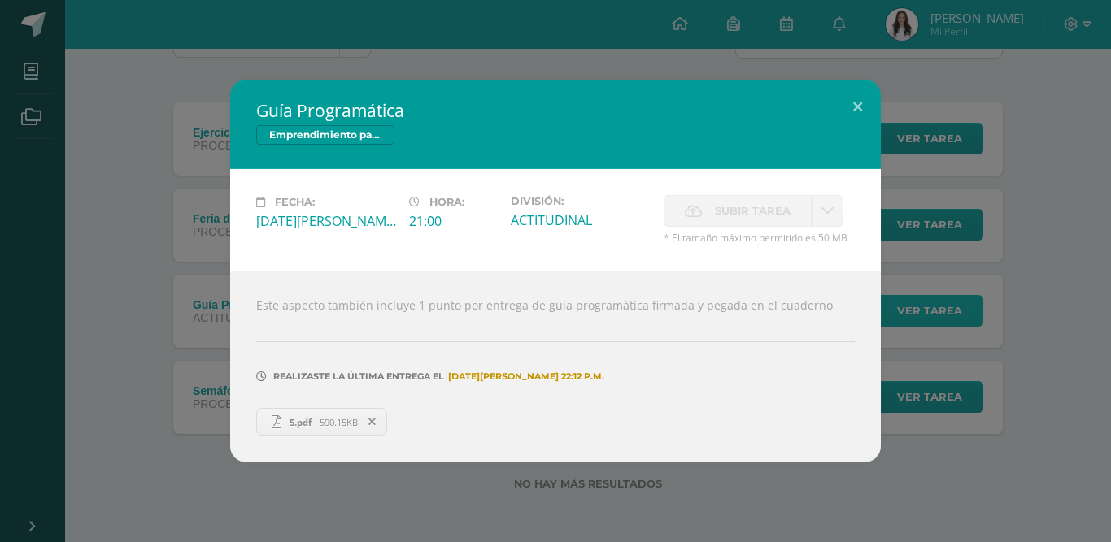  Describe the element at coordinates (338, 422) in the screenshot. I see `span: 590.15KB` at that location.